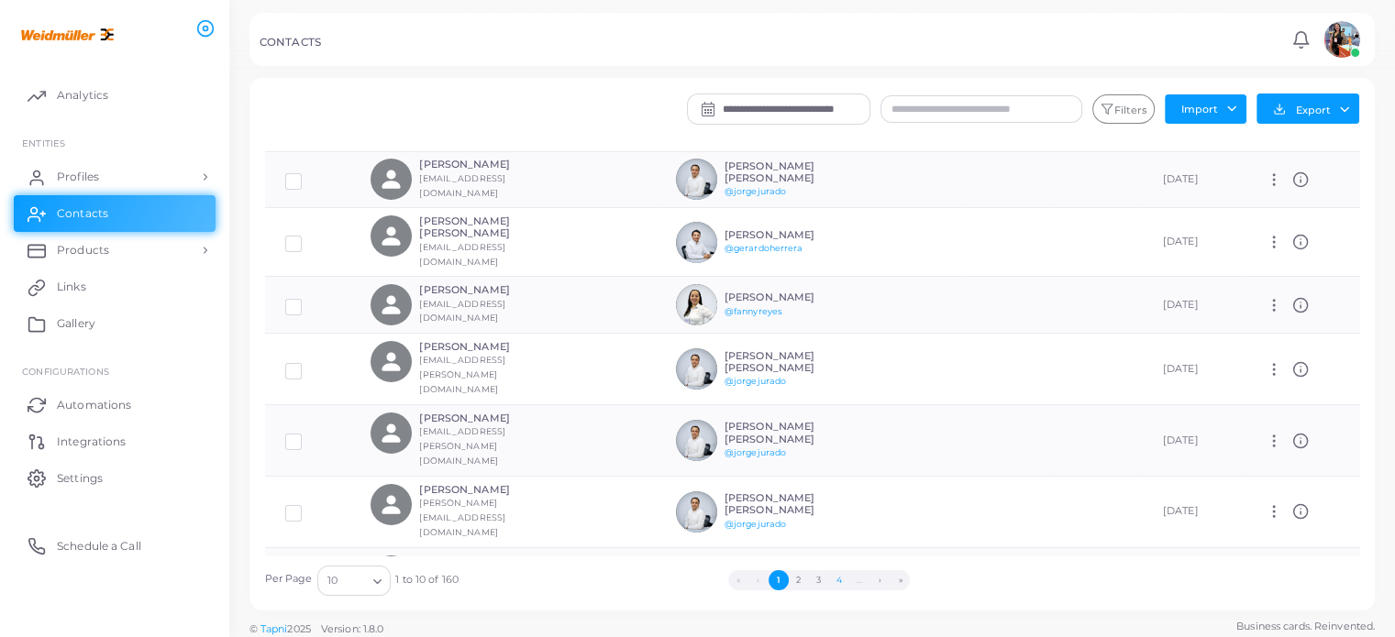 This screenshot has height=637, width=1395. What do you see at coordinates (819, 580) in the screenshot?
I see `ul: Pagination` at bounding box center [819, 580].